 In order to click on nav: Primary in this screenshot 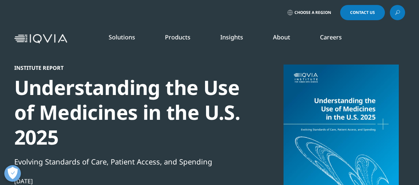, I will do `click(238, 39)`.